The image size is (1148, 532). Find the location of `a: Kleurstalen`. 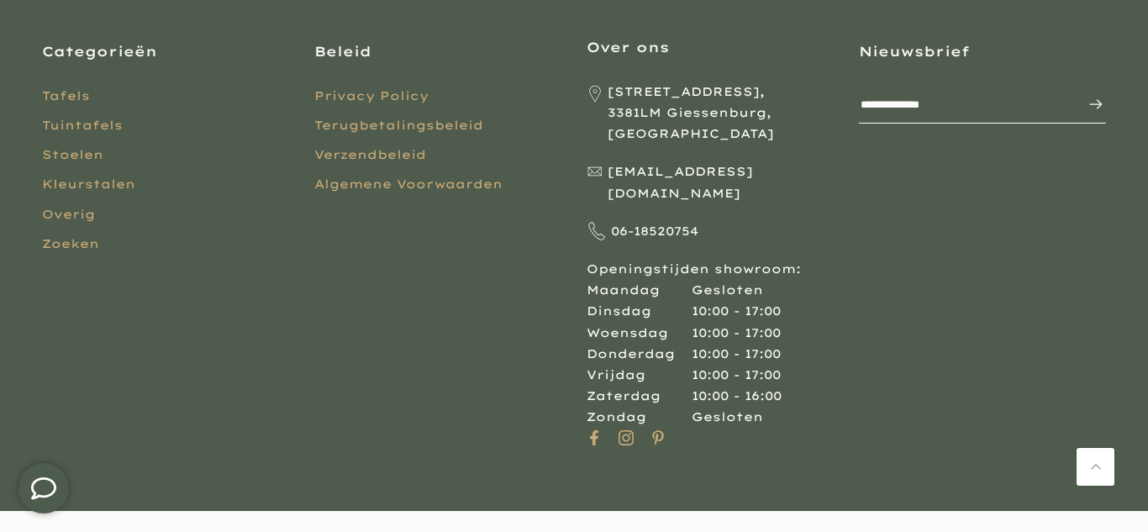

a: Kleurstalen is located at coordinates (88, 184).